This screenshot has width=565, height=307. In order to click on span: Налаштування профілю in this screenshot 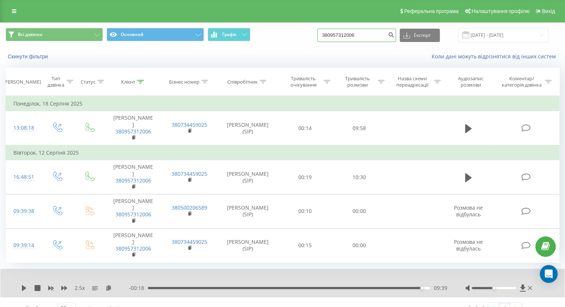, I will do `click(500, 11)`.